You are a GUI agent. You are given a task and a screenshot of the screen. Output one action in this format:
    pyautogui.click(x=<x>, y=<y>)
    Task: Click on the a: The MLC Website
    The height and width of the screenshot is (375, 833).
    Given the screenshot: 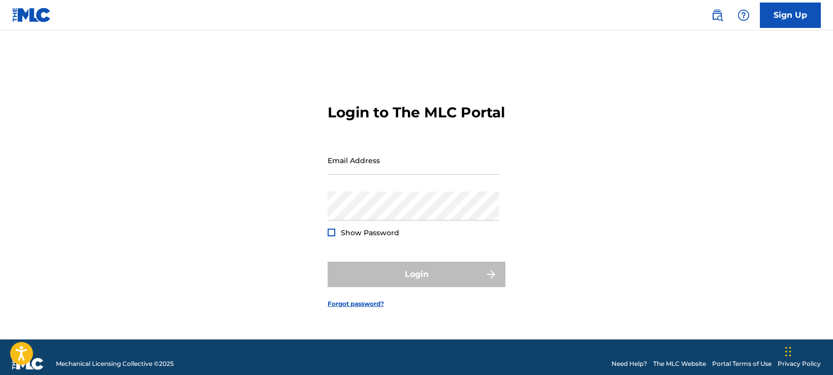 What is the action you would take?
    pyautogui.click(x=680, y=364)
    